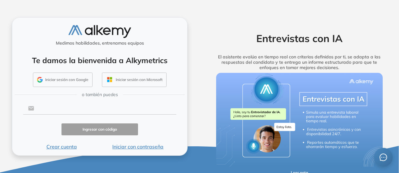 This screenshot has width=399, height=173. Describe the element at coordinates (134, 80) in the screenshot. I see `button: Iniciar sesión con Microsoft` at that location.